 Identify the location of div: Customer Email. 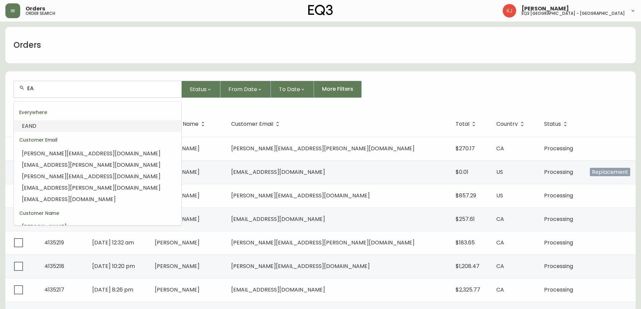
(98, 140).